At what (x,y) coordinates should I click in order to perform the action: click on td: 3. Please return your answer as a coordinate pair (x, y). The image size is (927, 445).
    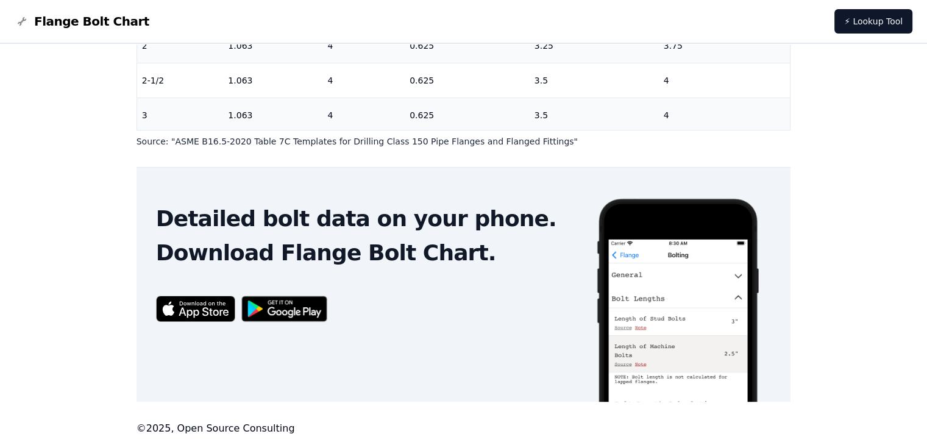
    Looking at the image, I should click on (180, 115).